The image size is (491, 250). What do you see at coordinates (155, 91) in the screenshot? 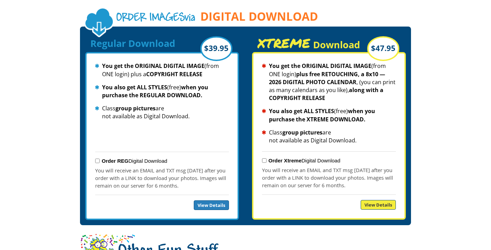
I see `strong: when you purchase the REGULAR DOWNLOAD.` at bounding box center [155, 91].